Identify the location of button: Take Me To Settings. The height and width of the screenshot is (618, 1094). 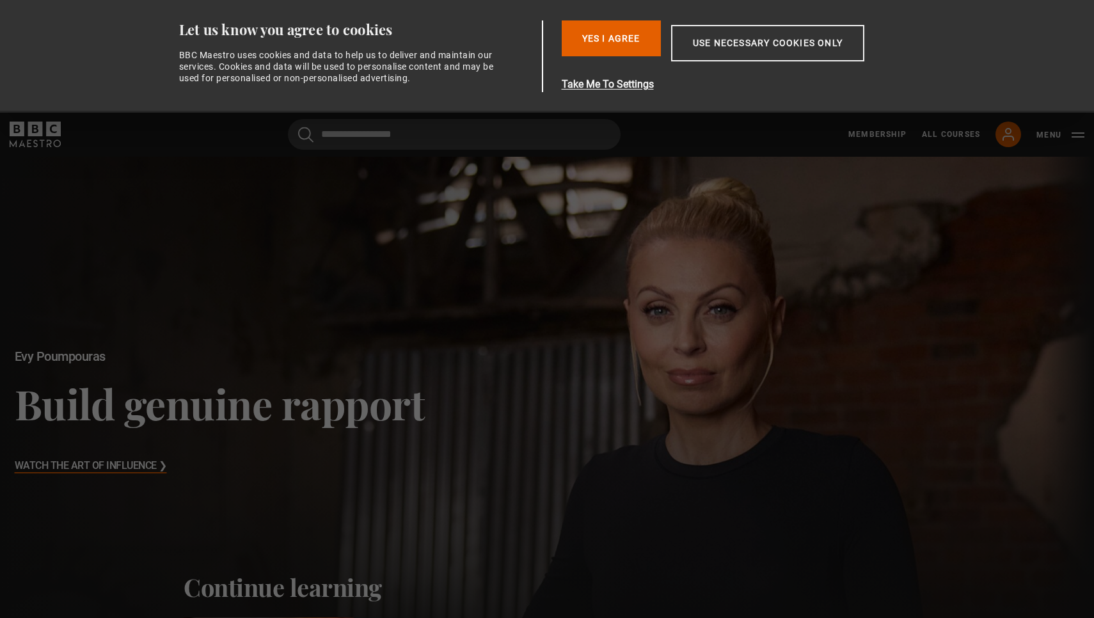
(744, 84).